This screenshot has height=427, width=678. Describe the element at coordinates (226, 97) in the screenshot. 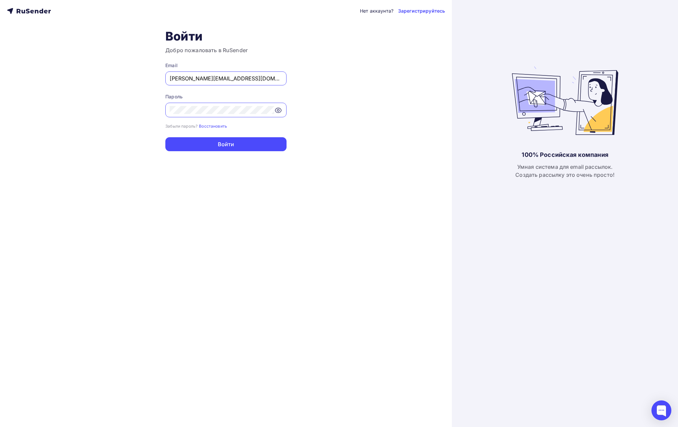

I see `div: Пароль` at that location.